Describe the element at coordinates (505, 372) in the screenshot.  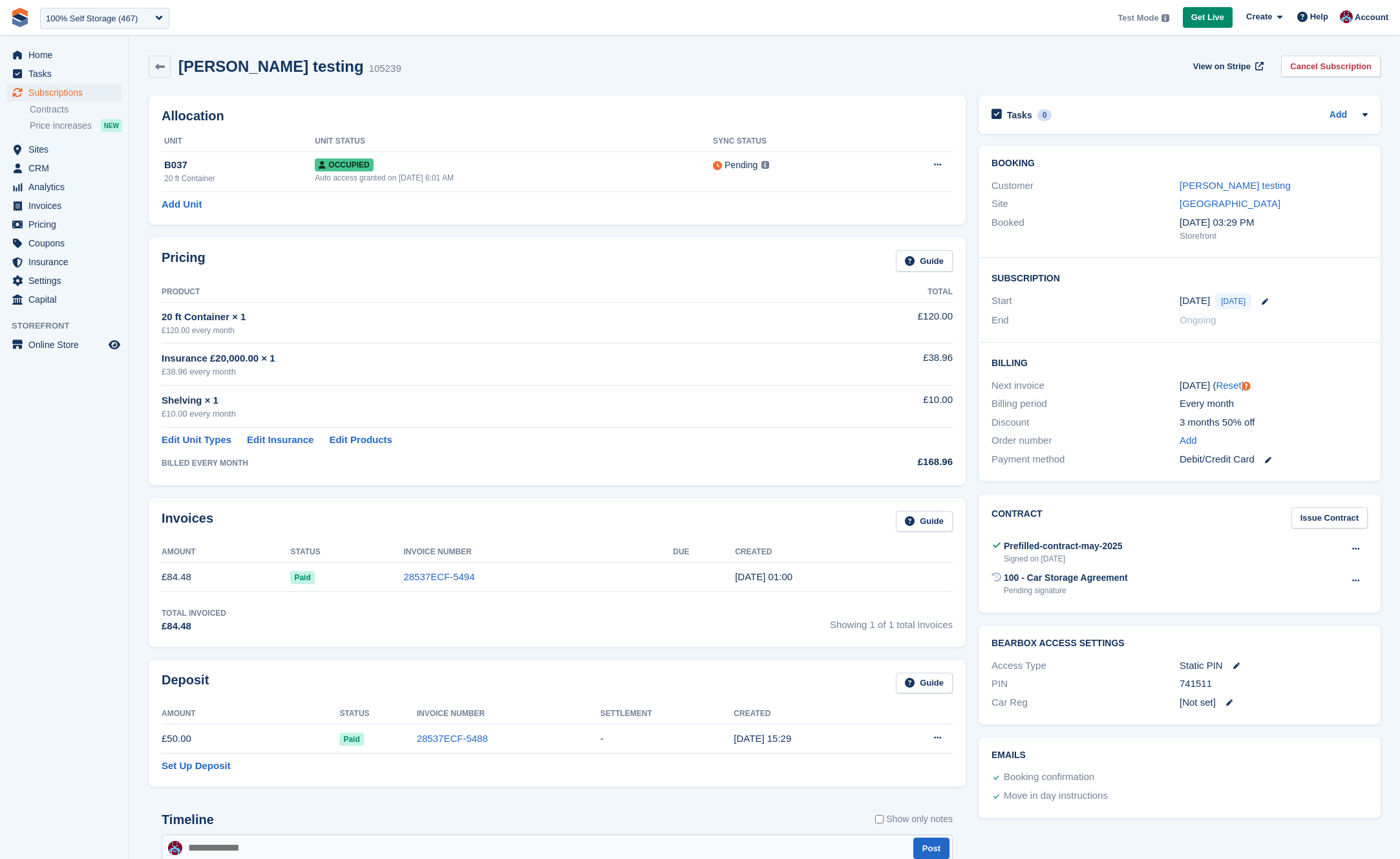
I see `div: £38.96 every month` at that location.